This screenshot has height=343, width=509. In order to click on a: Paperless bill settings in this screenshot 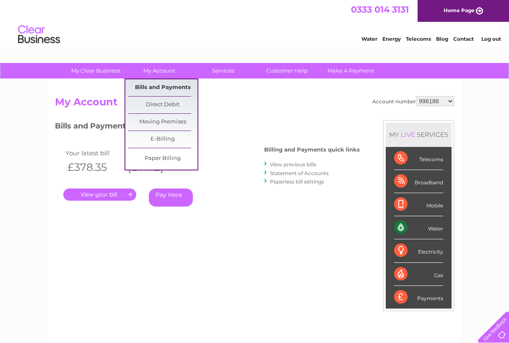, I will do `click(297, 181)`.